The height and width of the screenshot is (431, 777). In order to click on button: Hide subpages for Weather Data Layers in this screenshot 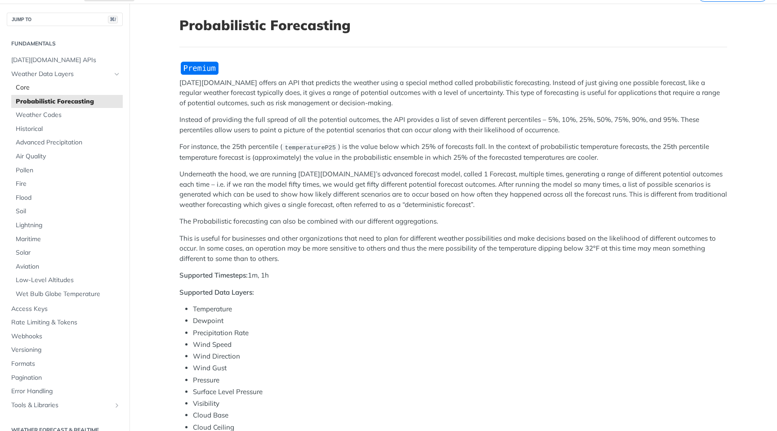, I will do `click(117, 74)`.